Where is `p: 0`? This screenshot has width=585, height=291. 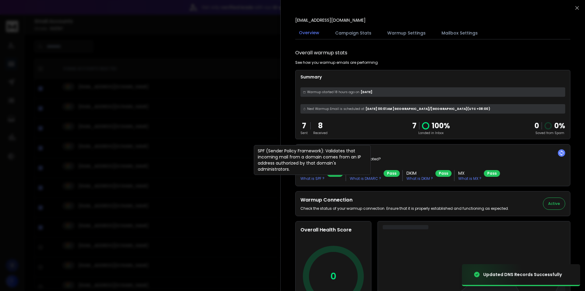 p: 0 is located at coordinates (334, 276).